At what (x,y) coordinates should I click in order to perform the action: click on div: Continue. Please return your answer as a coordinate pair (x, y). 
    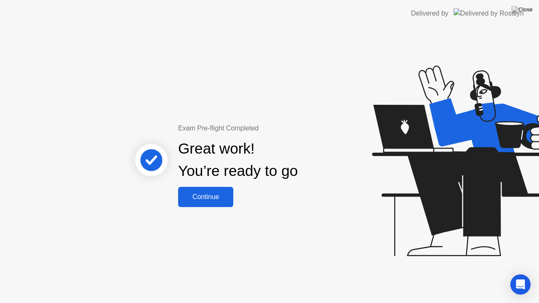
    Looking at the image, I should click on (205, 197).